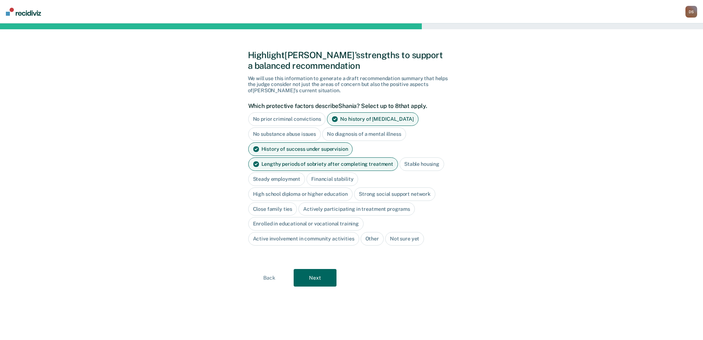 This screenshot has height=340, width=703. Describe the element at coordinates (692, 12) in the screenshot. I see `button: DS` at that location.